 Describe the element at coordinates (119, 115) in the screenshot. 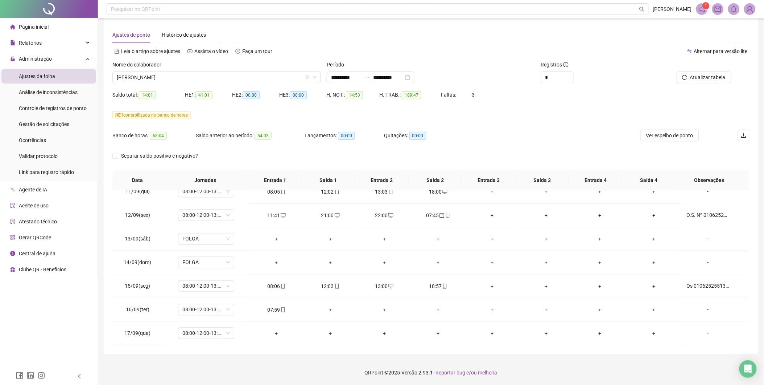

I see `span: HE 1` at that location.